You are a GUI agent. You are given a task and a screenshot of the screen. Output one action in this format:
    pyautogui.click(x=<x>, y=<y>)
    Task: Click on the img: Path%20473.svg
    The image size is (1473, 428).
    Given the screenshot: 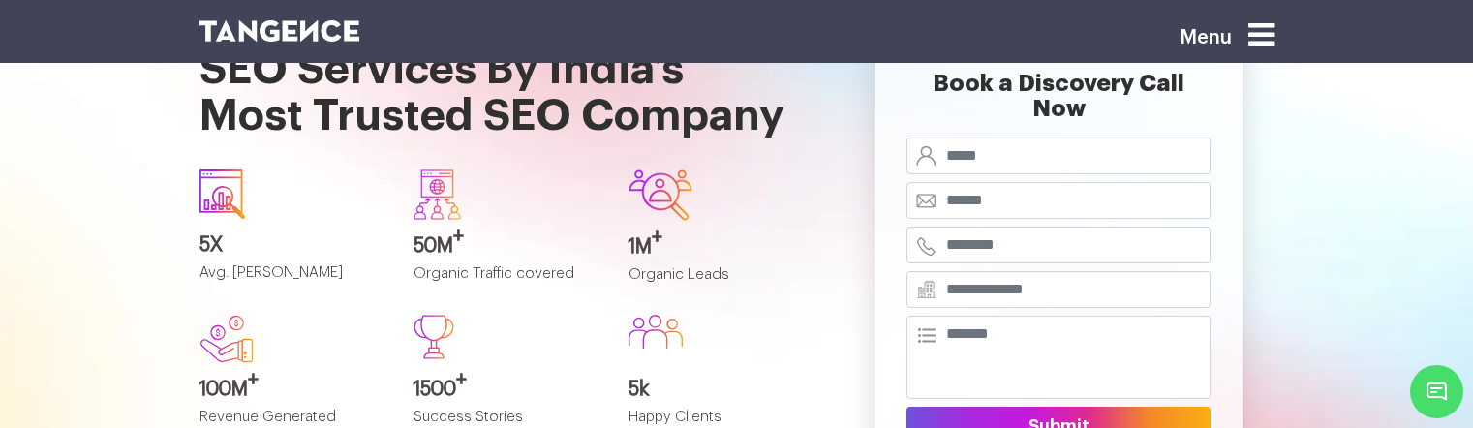 What is the action you would take?
    pyautogui.click(x=434, y=337)
    